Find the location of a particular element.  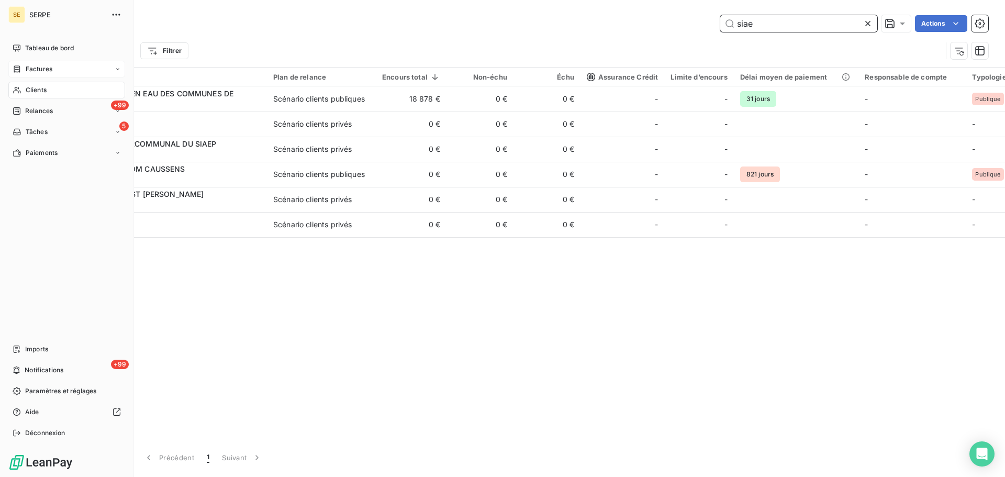

div: Limite d’encours is located at coordinates (699, 77).